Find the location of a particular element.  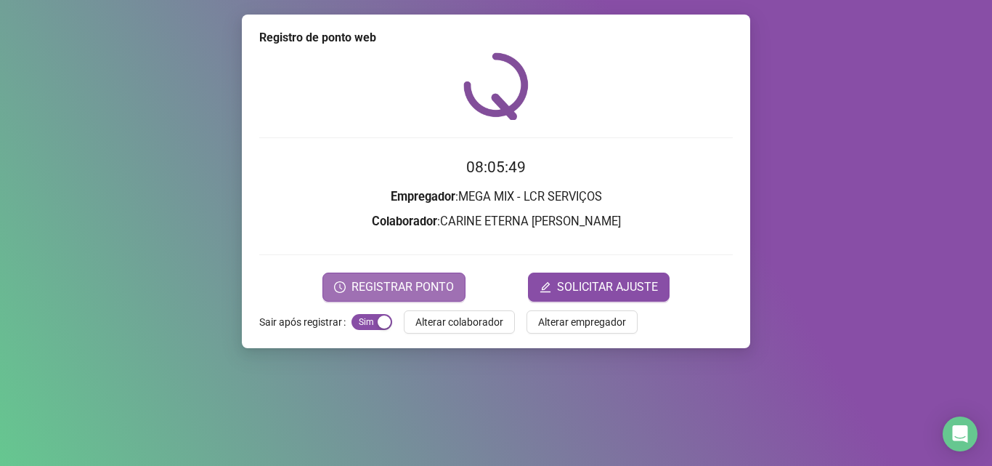

button: Alterar colaborador is located at coordinates (459, 322).